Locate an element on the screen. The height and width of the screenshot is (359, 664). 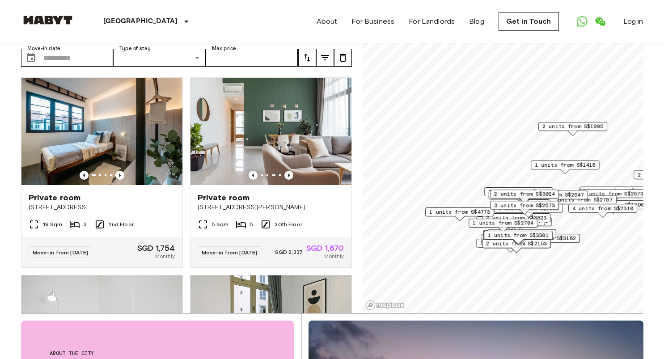
a: Mapbox logo is located at coordinates (385, 305).